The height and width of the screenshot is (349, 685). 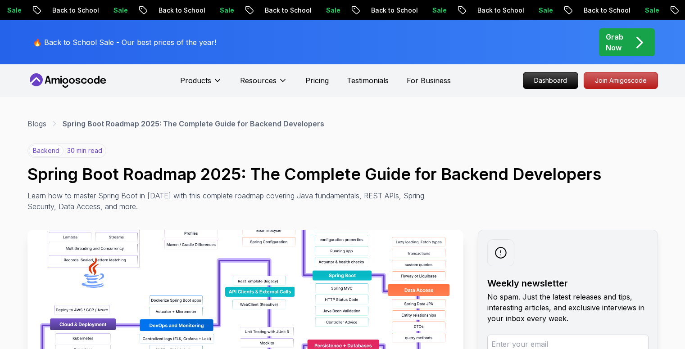 What do you see at coordinates (429, 81) in the screenshot?
I see `p: For Business` at bounding box center [429, 81].